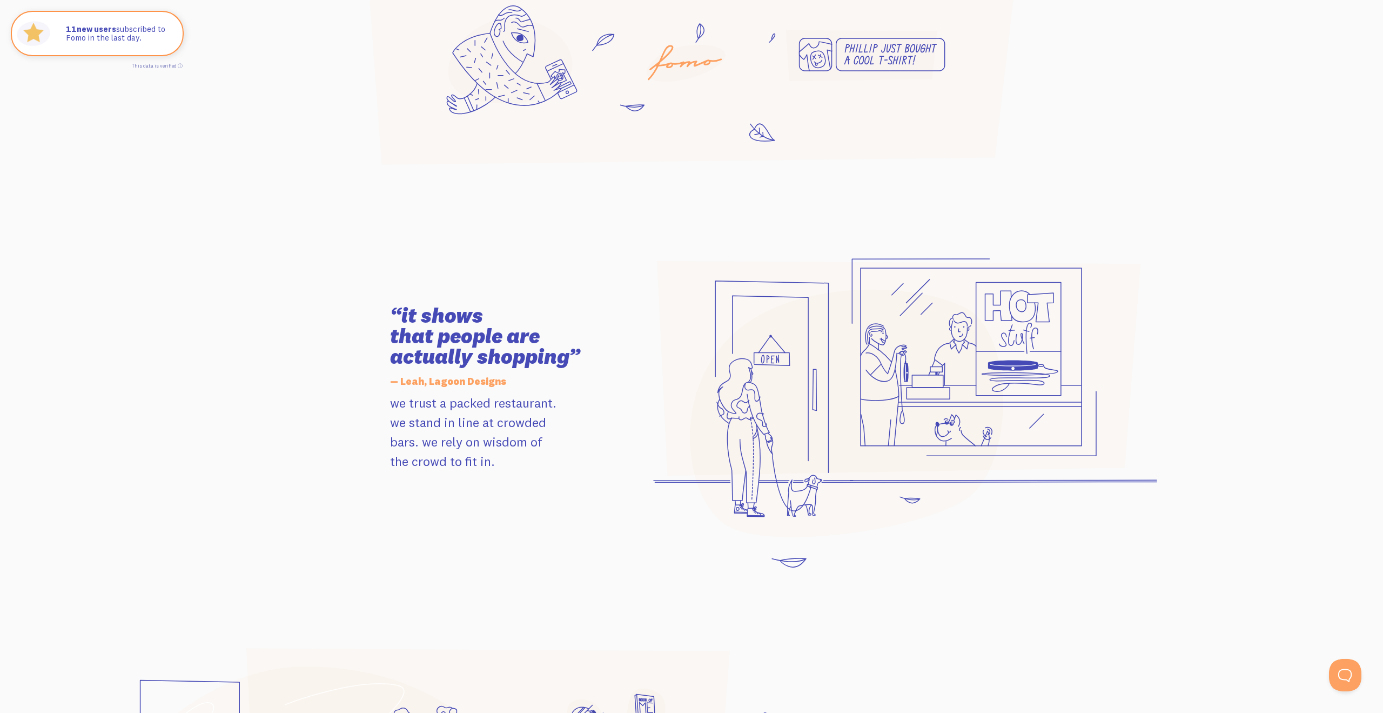  I want to click on p: subscribed to Fomo in the last day., so click(119, 33).